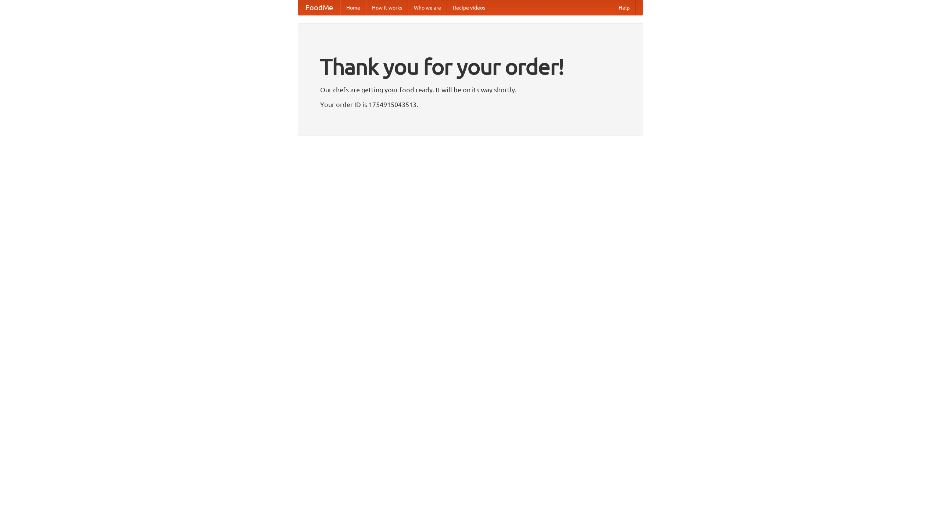 This screenshot has height=520, width=941. Describe the element at coordinates (470, 90) in the screenshot. I see `p: Our chefs are getting your food ready. It will be on its way shortly.` at that location.